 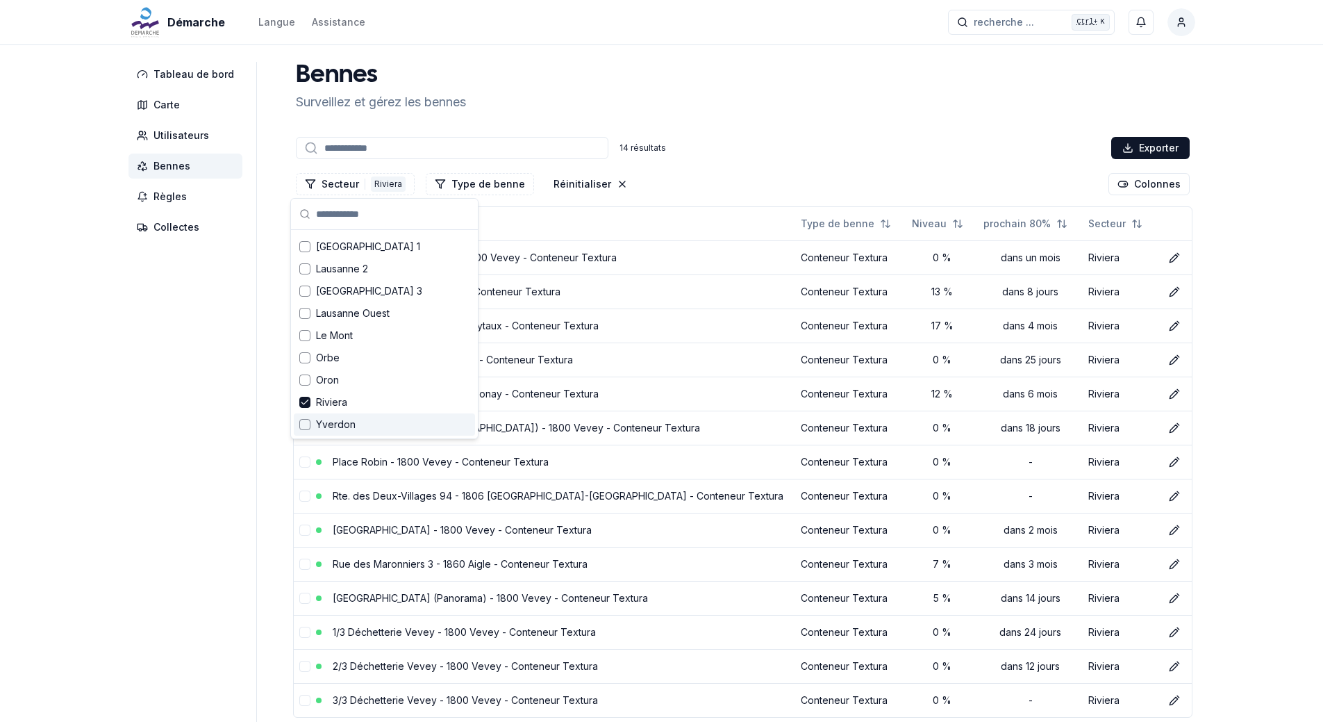 I want to click on a: Utilisateurs, so click(x=188, y=135).